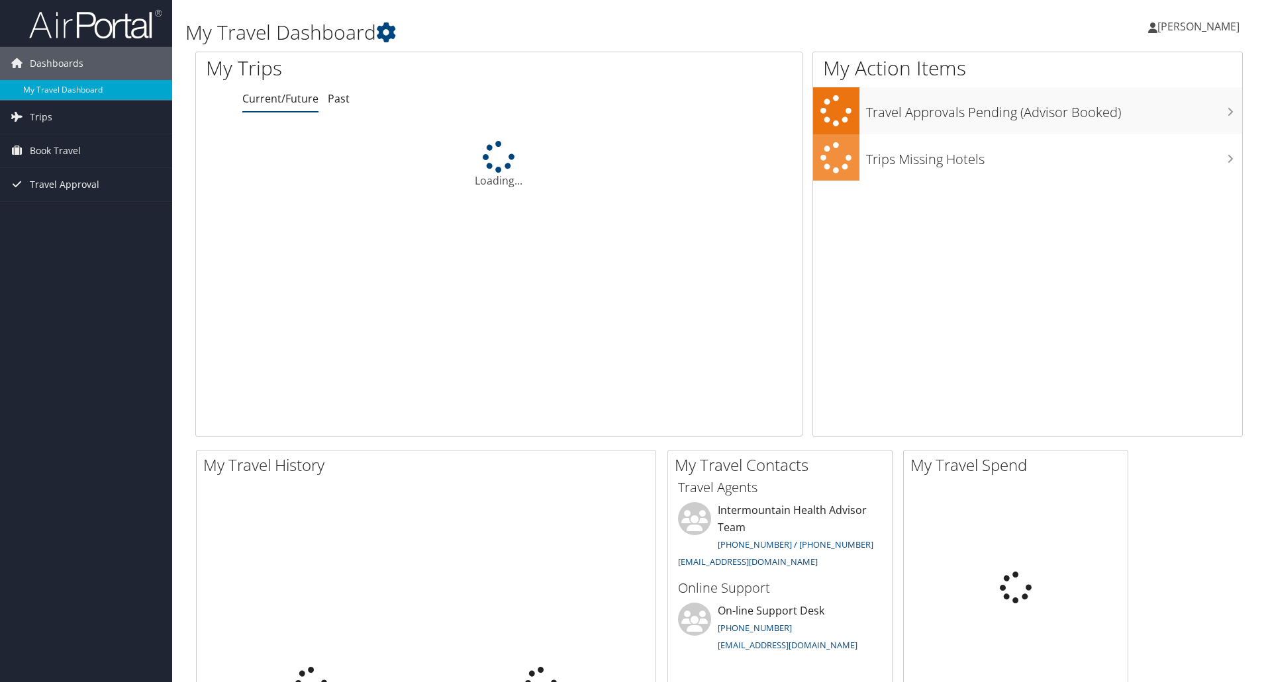 The width and height of the screenshot is (1266, 682). What do you see at coordinates (1054, 109) in the screenshot?
I see `h3: Travel Approvals Pending (Advisor Booked)` at bounding box center [1054, 109].